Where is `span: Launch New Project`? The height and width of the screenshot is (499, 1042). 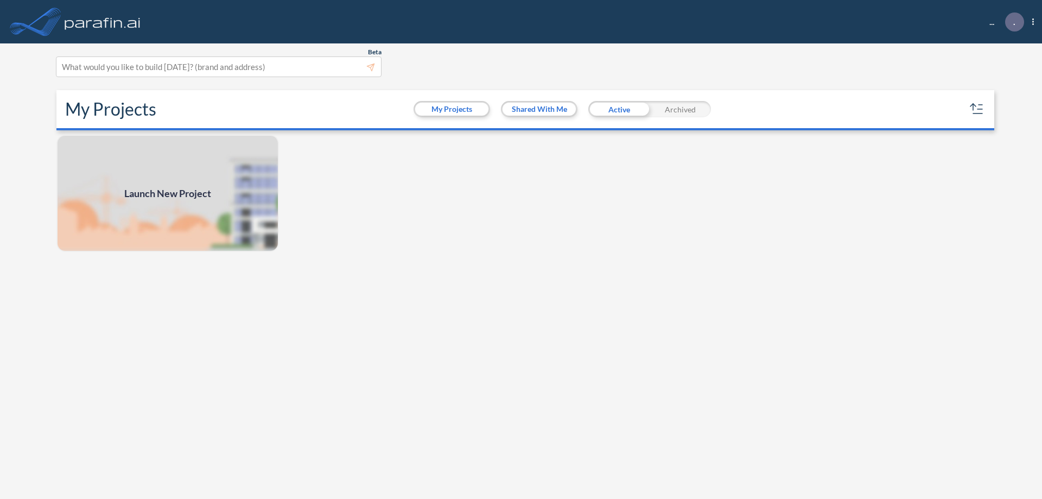
span: Launch New Project is located at coordinates (168, 193).